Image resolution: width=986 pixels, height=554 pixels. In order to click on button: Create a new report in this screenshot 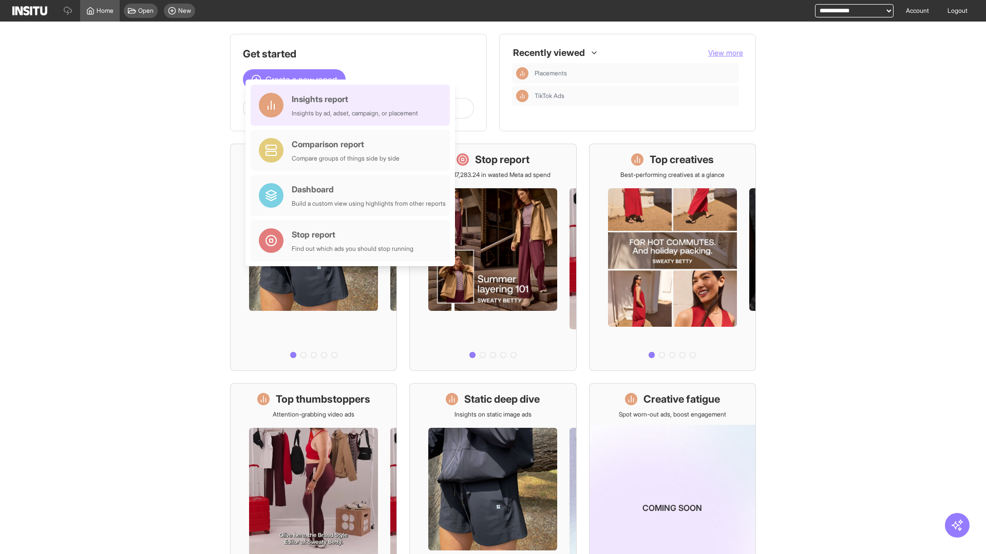, I will do `click(294, 80)`.